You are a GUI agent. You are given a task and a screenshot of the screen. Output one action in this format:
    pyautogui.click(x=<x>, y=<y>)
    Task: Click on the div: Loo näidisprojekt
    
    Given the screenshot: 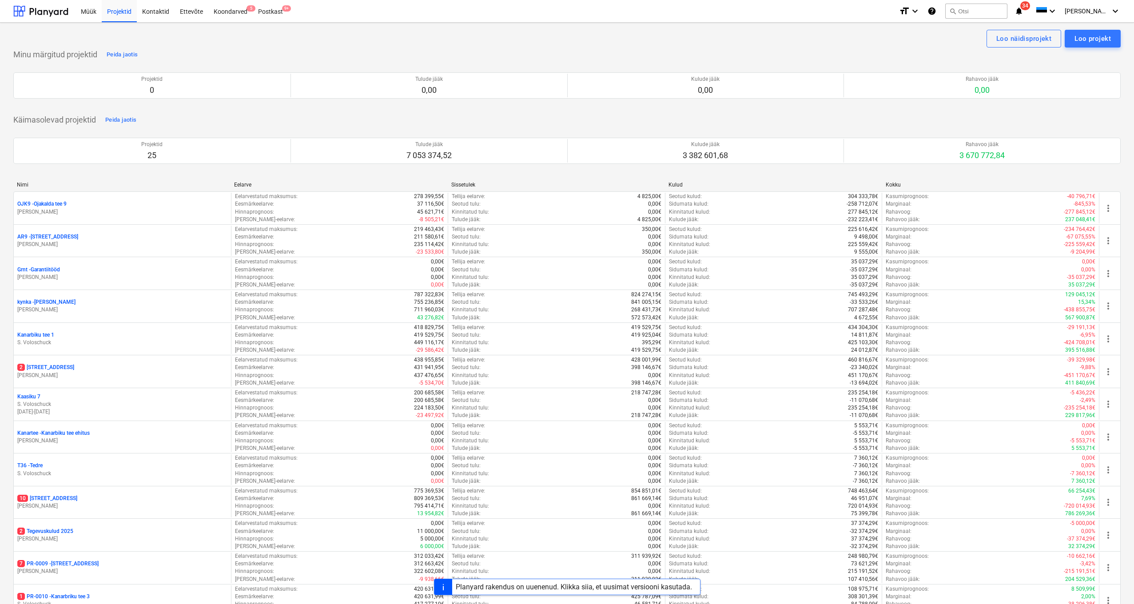 What is the action you would take?
    pyautogui.click(x=1024, y=39)
    